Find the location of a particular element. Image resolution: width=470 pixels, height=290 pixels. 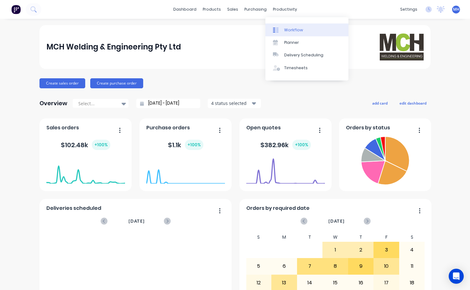

div: W is located at coordinates (336, 237).